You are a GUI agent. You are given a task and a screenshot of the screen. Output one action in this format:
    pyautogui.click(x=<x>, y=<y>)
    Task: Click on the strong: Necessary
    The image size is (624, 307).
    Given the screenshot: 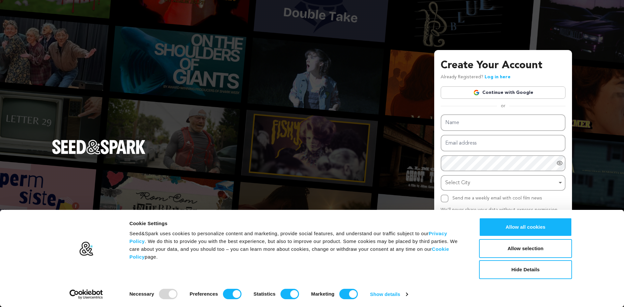 What is the action you would take?
    pyautogui.click(x=142, y=294)
    